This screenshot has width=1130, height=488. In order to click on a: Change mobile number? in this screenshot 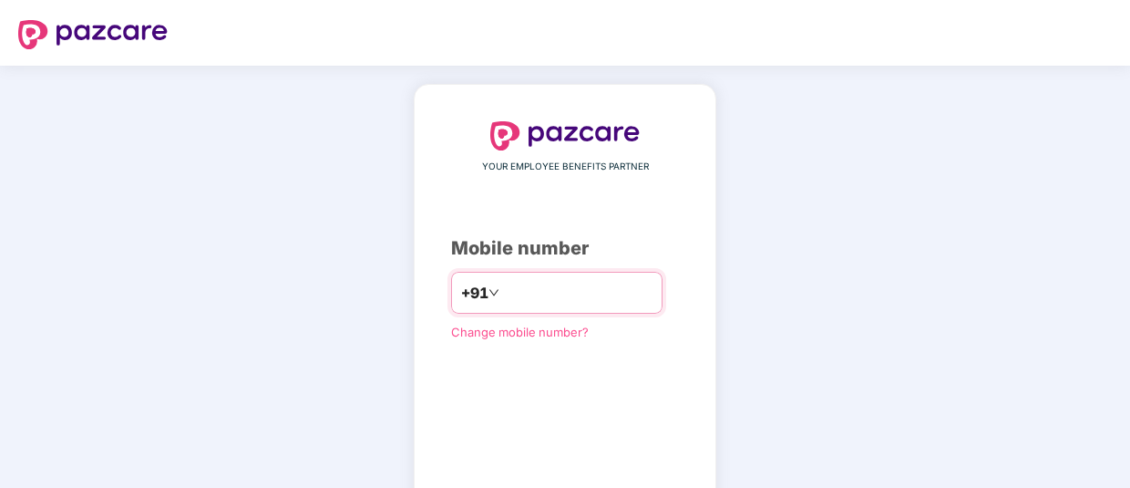, I will do `click(520, 332)`.